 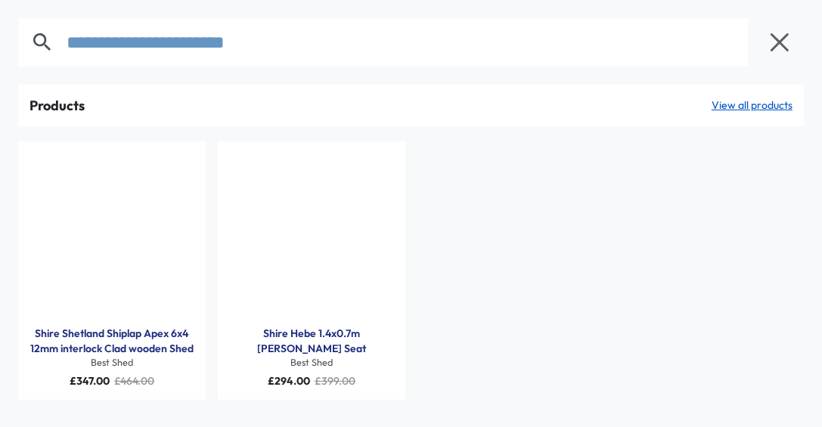 I want to click on span: £294.00, so click(x=289, y=381).